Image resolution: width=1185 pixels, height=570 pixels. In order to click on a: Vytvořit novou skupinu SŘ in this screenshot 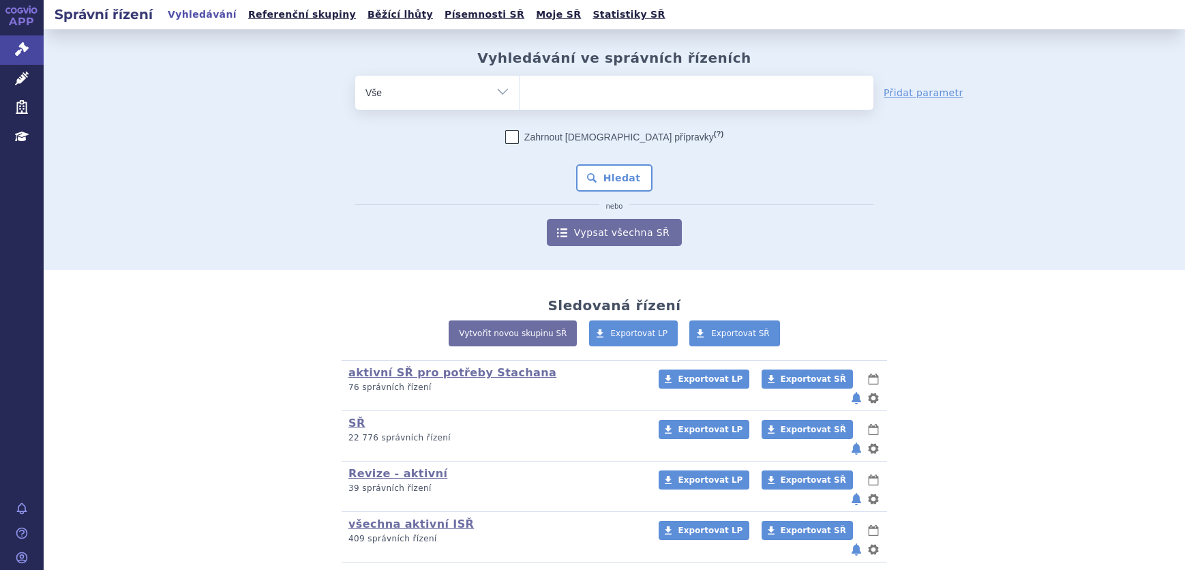, I will do `click(513, 334)`.